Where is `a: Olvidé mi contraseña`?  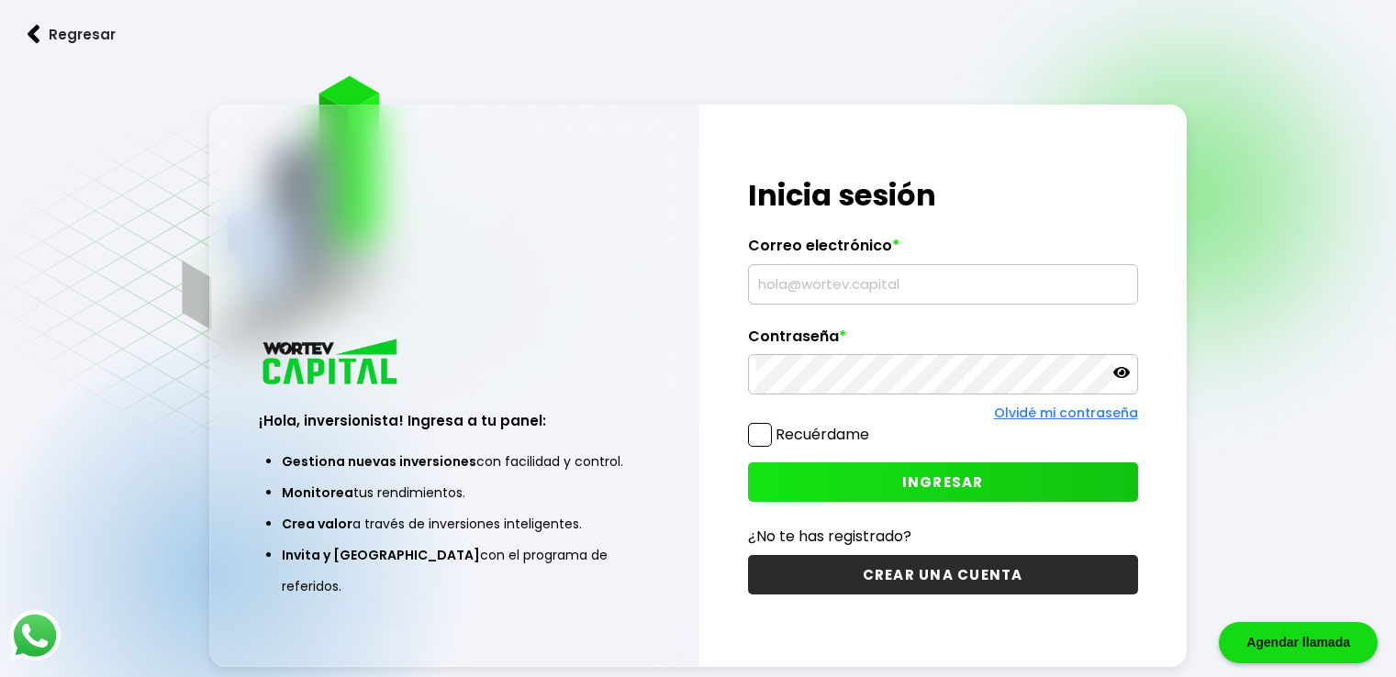 a: Olvidé mi contraseña is located at coordinates (1065, 413).